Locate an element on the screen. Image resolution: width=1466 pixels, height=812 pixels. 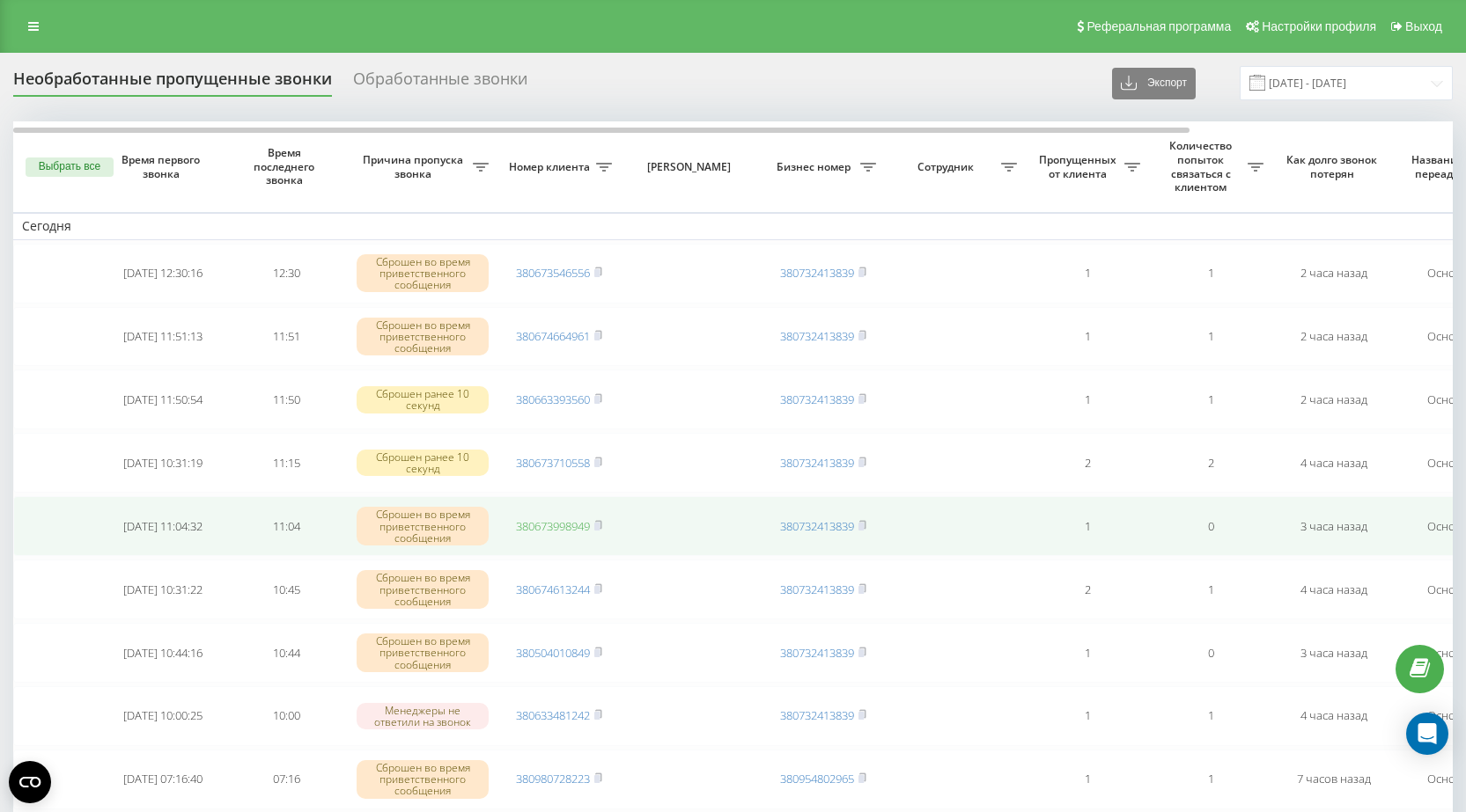
td: 11:15 is located at coordinates (286, 463).